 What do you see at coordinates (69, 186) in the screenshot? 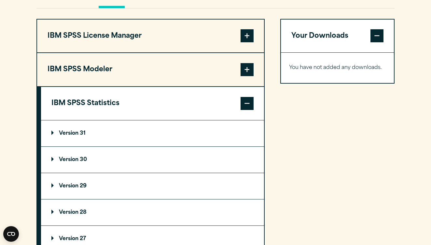
I see `p: Version 29` at bounding box center [69, 186].